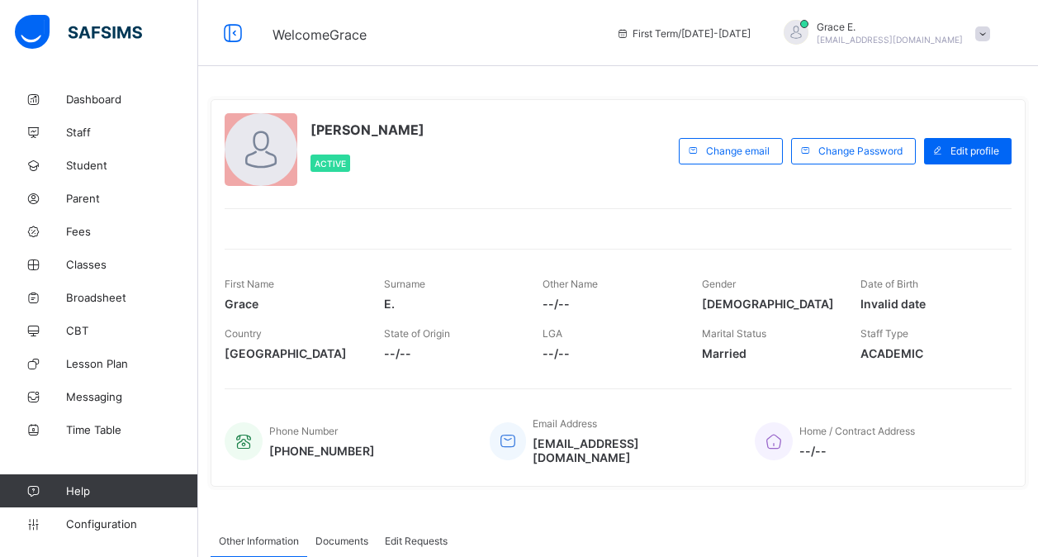 This screenshot has width=1038, height=557. I want to click on span: E., so click(451, 303).